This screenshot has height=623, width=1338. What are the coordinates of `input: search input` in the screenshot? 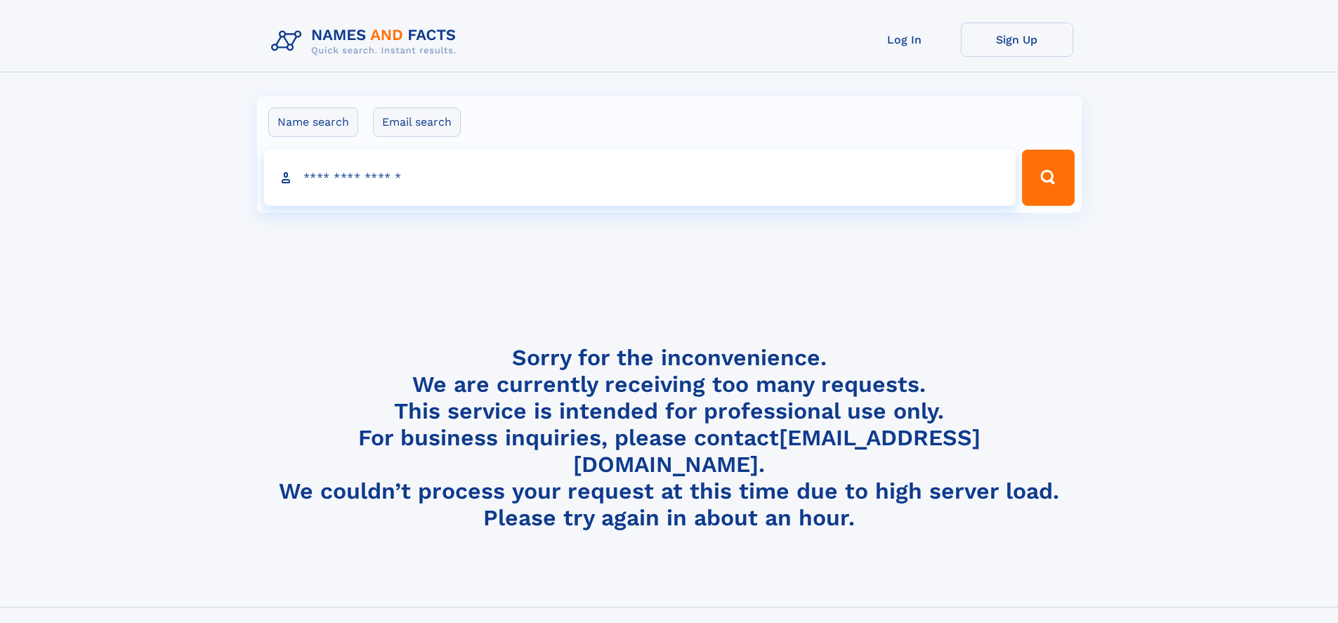 It's located at (640, 178).